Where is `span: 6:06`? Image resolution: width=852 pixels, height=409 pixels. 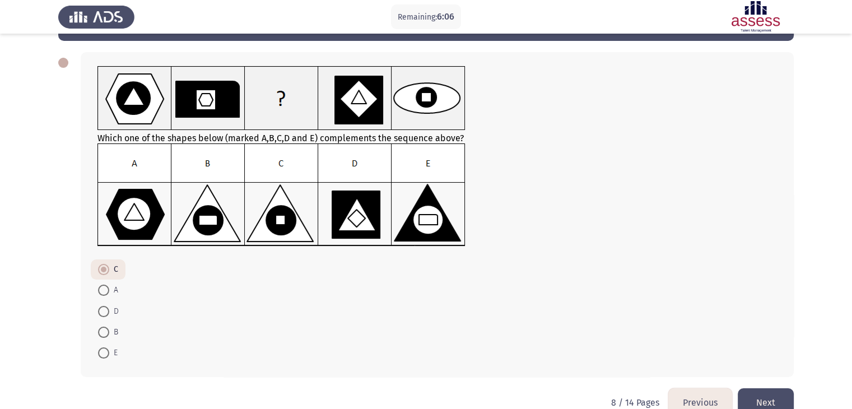 span: 6:06 is located at coordinates (445, 16).